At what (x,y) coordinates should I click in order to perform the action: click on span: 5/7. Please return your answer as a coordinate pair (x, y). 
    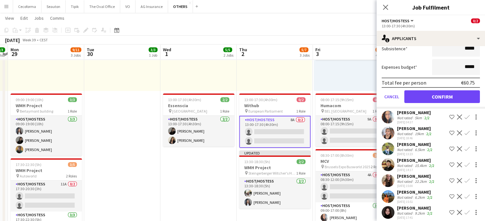
    Looking at the image, I should click on (304, 50).